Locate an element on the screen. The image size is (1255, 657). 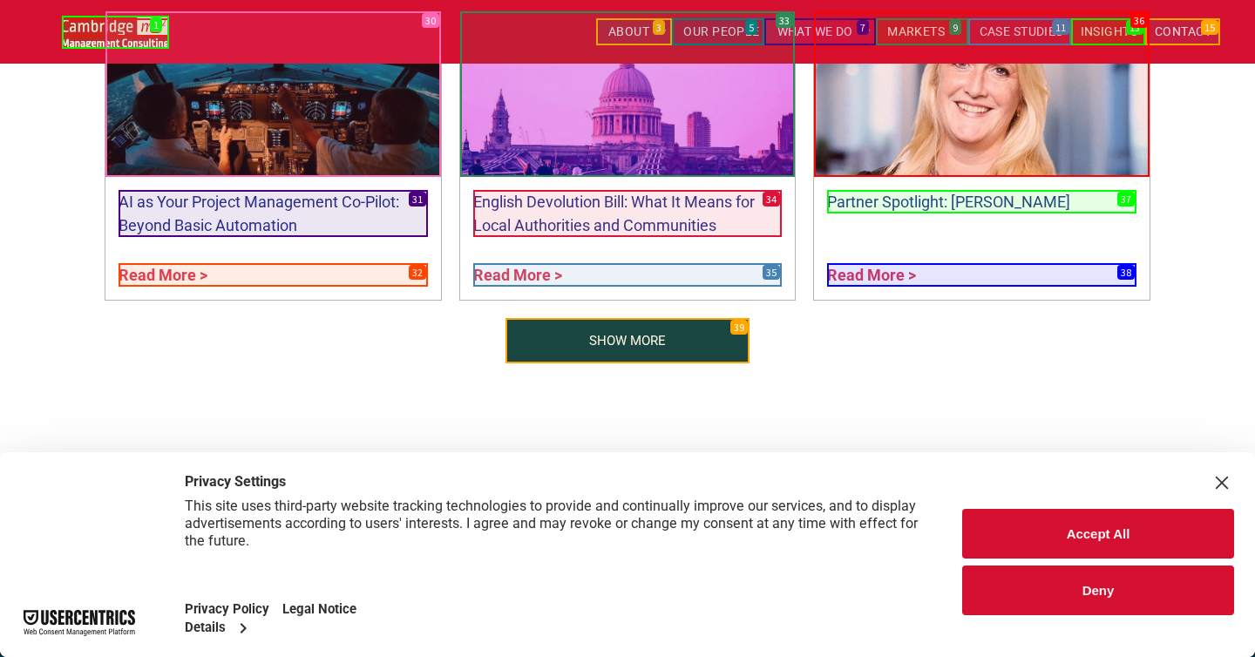
a: English Devolution Bill: What It Means for Local Authorities and Communities is located at coordinates (628, 214).